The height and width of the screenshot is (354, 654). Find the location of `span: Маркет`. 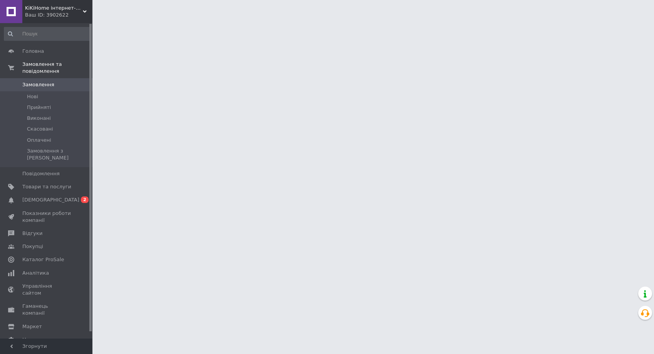

span: Маркет is located at coordinates (32, 327).